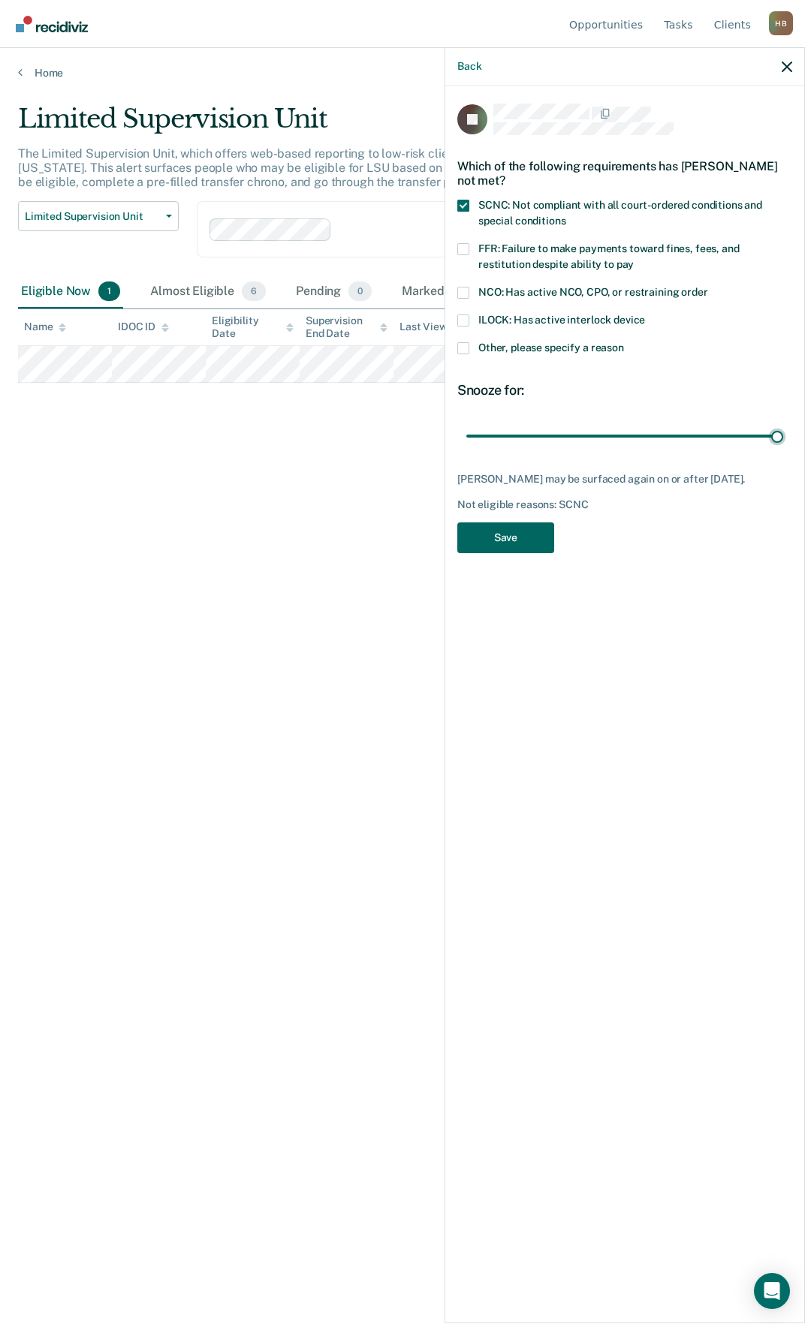 The image size is (805, 1324). I want to click on span: Other, please specify a reason, so click(551, 348).